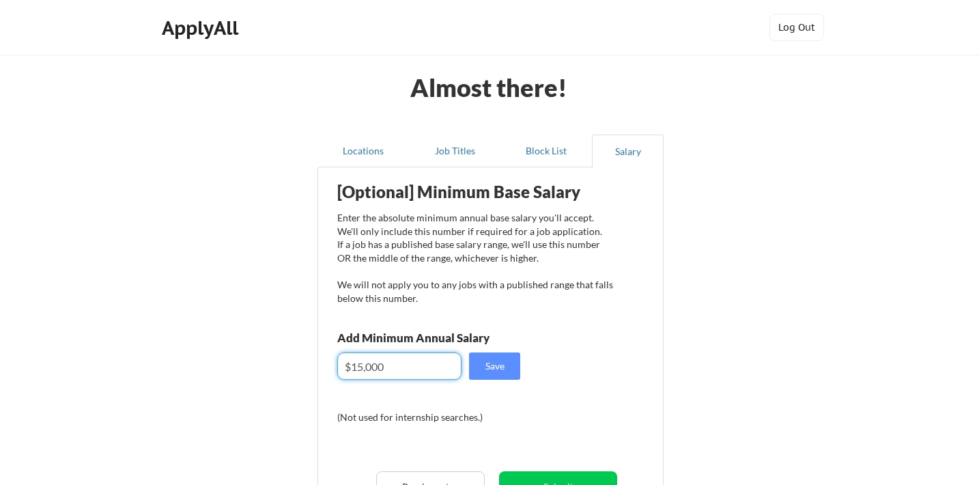  Describe the element at coordinates (797, 27) in the screenshot. I see `button: Log Out` at that location.